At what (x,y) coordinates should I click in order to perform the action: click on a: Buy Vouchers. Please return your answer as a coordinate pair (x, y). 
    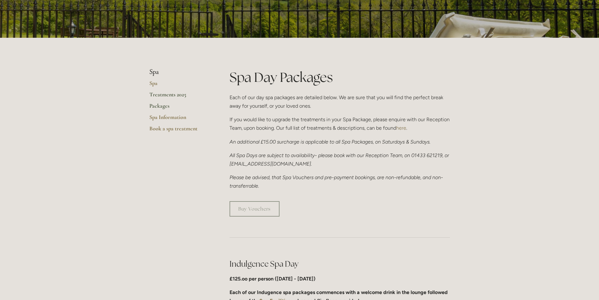
    Looking at the image, I should click on (254, 209).